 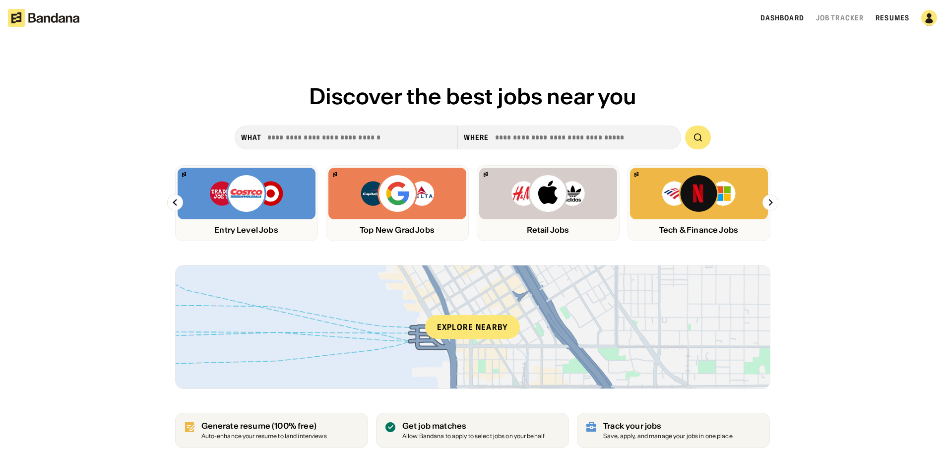 What do you see at coordinates (840, 18) in the screenshot?
I see `span: Job Tracker` at bounding box center [840, 18].